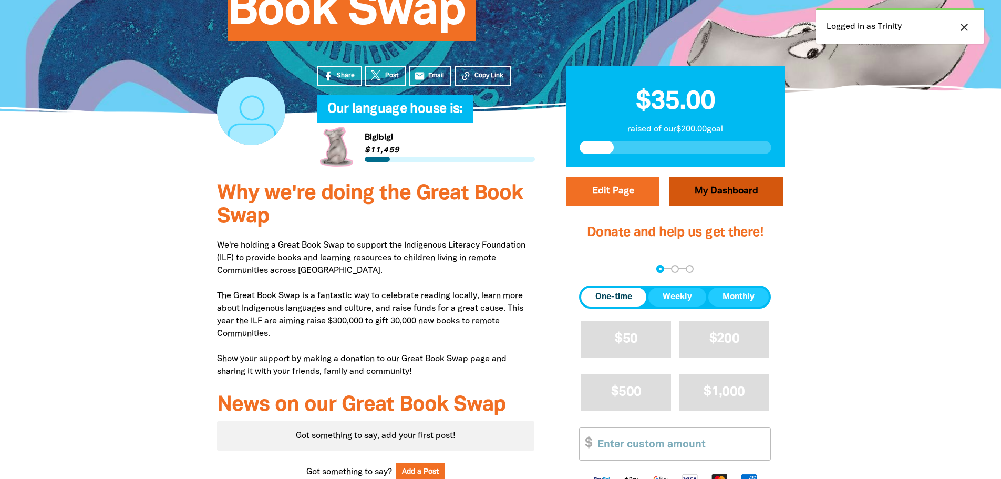  I want to click on button: $50, so click(626, 339).